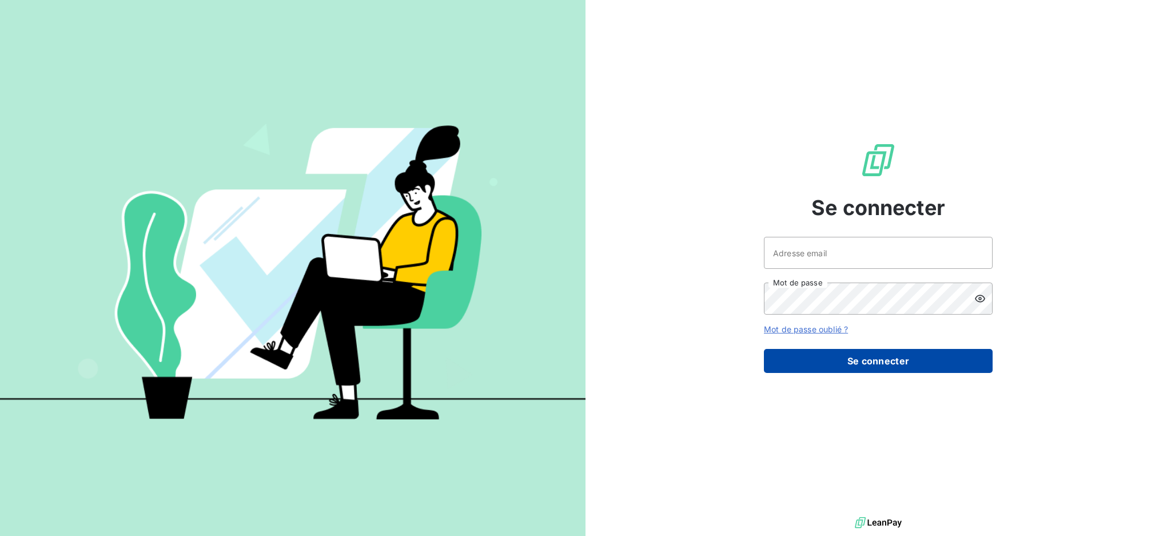  Describe the element at coordinates (878, 361) in the screenshot. I see `button: Se connecter` at that location.